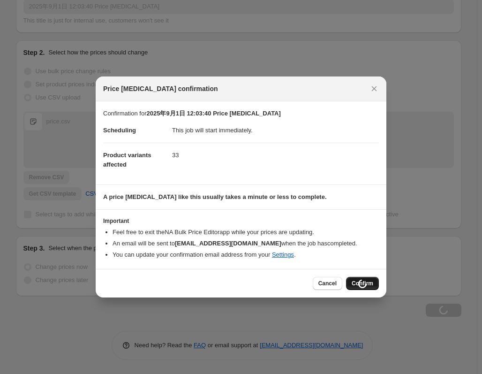 This screenshot has width=482, height=374. What do you see at coordinates (246, 255) in the screenshot?
I see `li: You can update your confirmation email address from your .` at bounding box center [246, 255].